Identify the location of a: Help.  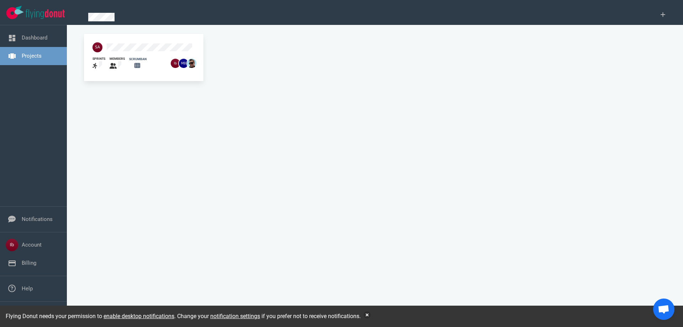
(27, 288).